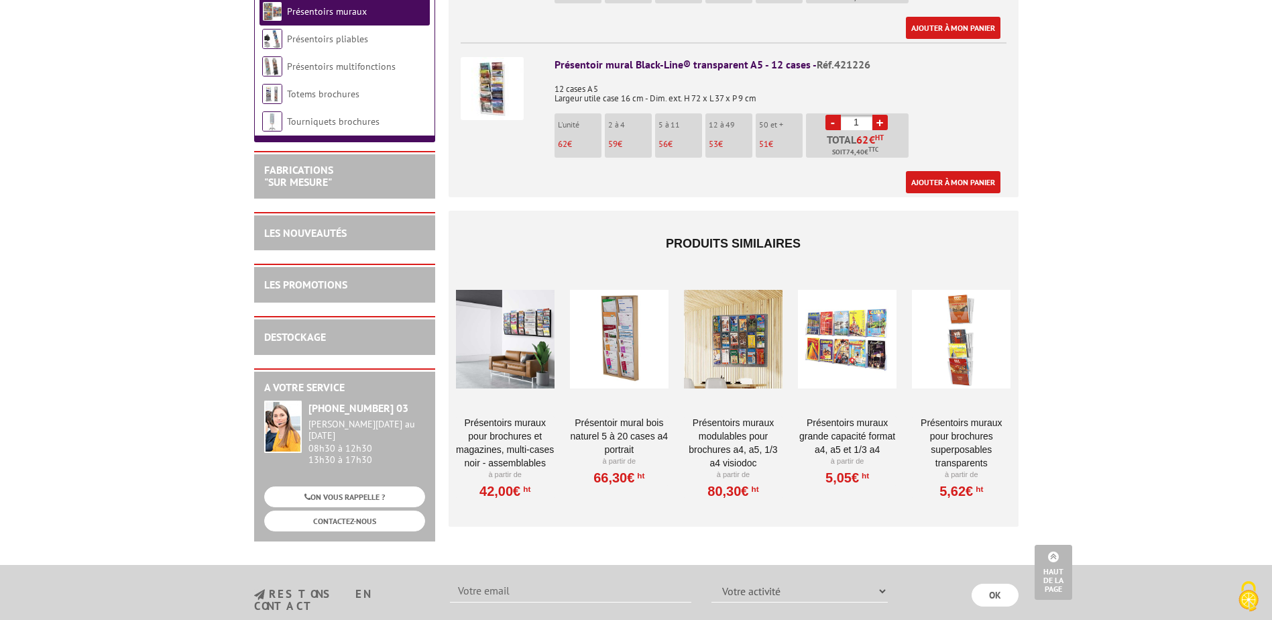 The image size is (1272, 620). Describe the element at coordinates (323, 94) in the screenshot. I see `a: Totems brochures` at that location.